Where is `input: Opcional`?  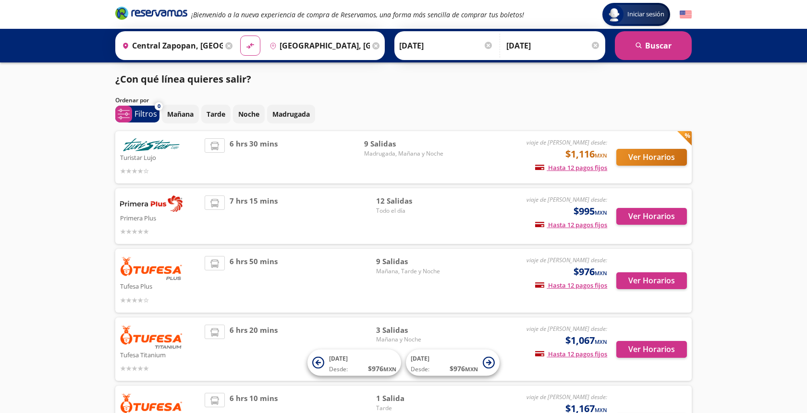 input: Opcional is located at coordinates (553, 46).